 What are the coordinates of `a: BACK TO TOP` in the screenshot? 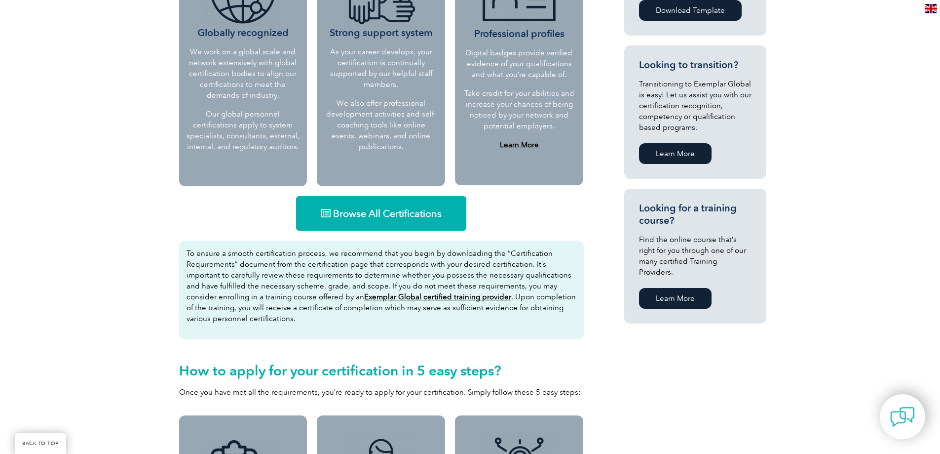 It's located at (40, 443).